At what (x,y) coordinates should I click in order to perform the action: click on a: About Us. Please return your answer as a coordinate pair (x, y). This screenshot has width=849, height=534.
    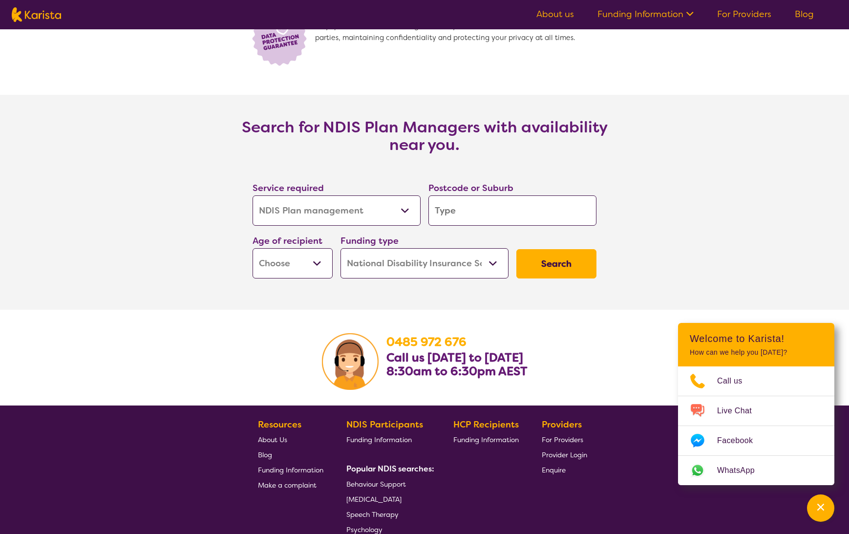
    Looking at the image, I should click on (291, 439).